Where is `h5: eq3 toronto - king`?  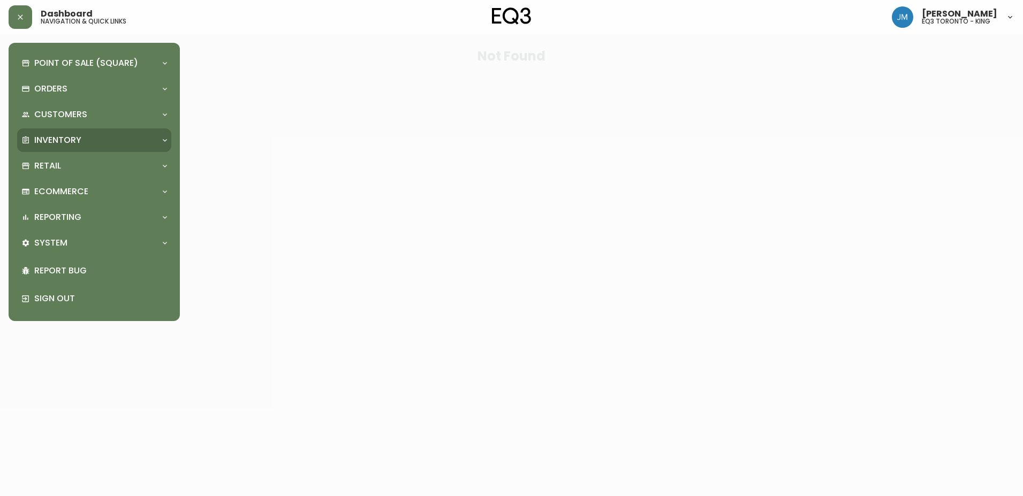
h5: eq3 toronto - king is located at coordinates (956, 21).